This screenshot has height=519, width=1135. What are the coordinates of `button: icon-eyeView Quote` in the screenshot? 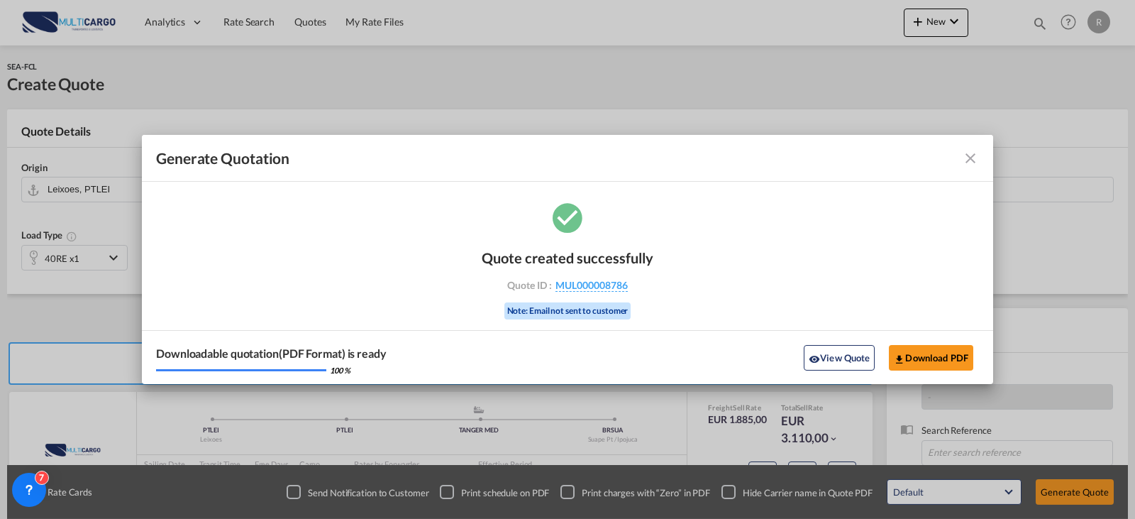 It's located at (839, 358).